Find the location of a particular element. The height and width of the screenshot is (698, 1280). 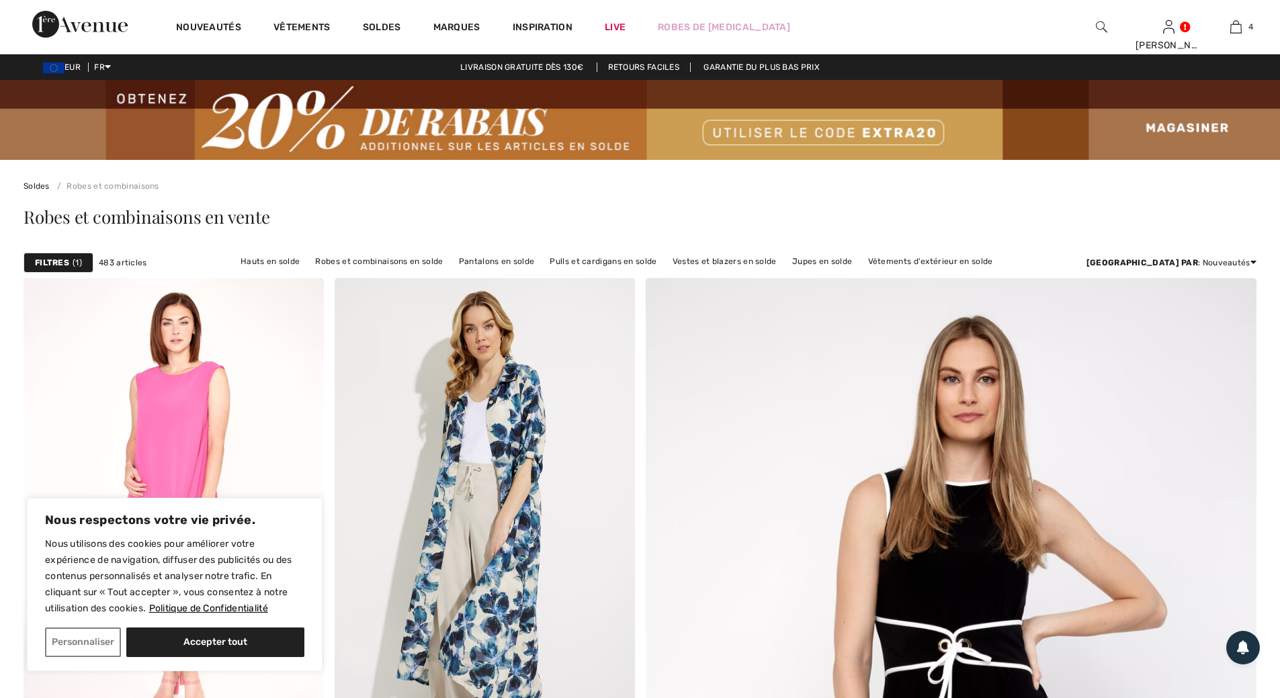

a: Vestes et blazers en solde is located at coordinates (725, 261).